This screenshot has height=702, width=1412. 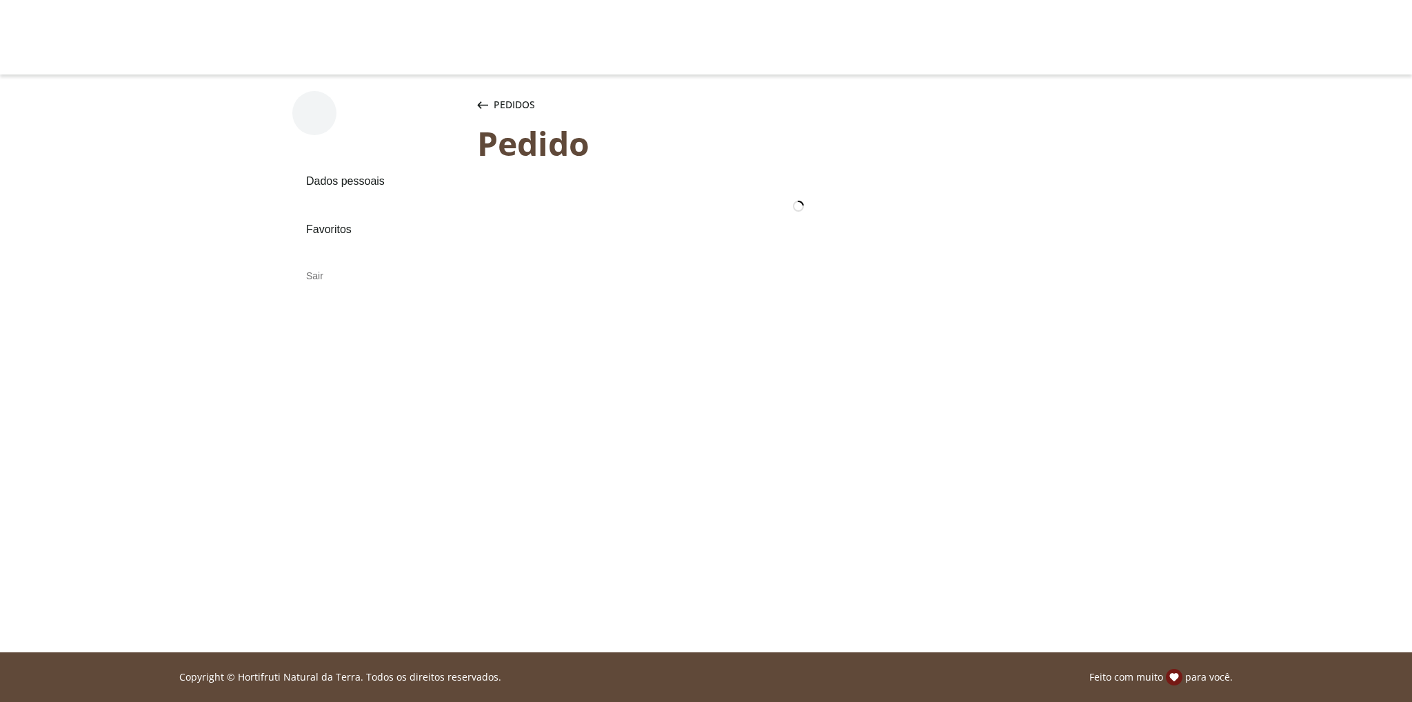 I want to click on a: Favoritos, so click(x=379, y=230).